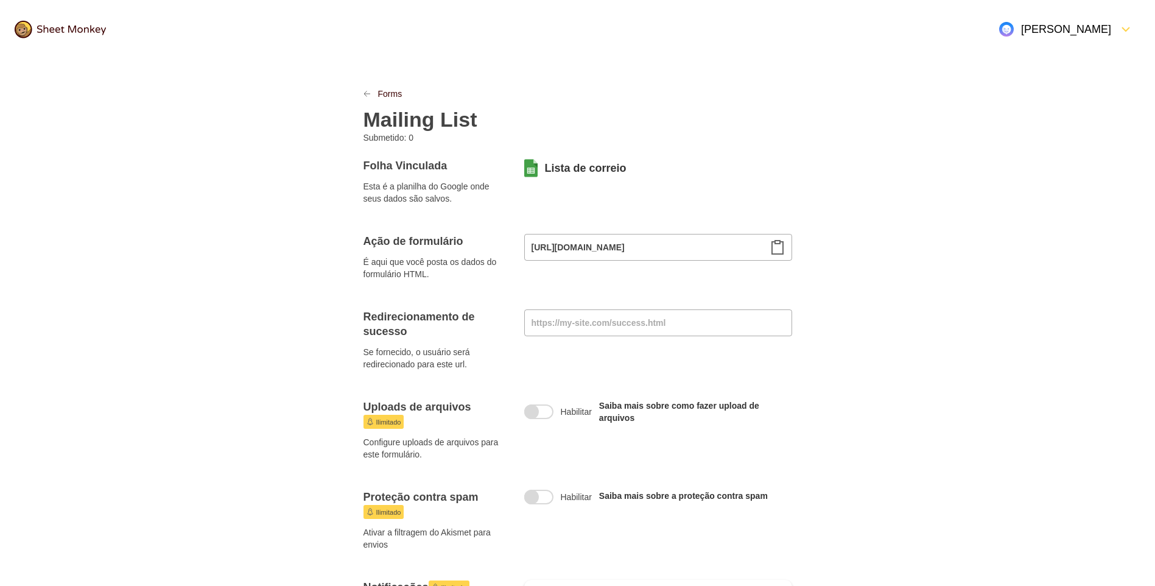 This screenshot has height=586, width=1155. What do you see at coordinates (437, 358) in the screenshot?
I see `span: Se fornecido, o usuário será redirecionado para este url.` at bounding box center [437, 358].